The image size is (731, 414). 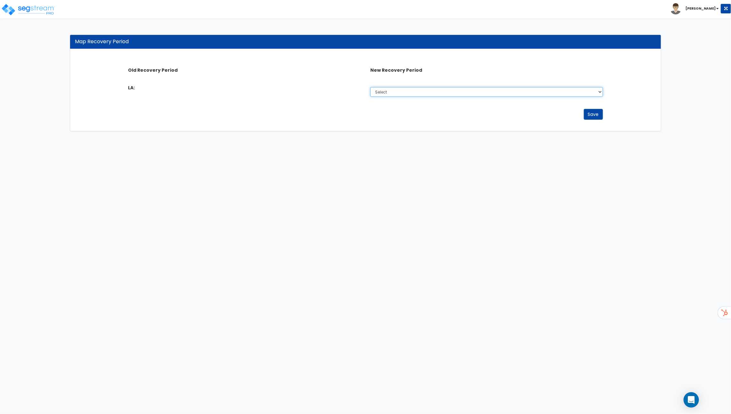 I want to click on img: logo_pro_r.png, so click(x=28, y=10).